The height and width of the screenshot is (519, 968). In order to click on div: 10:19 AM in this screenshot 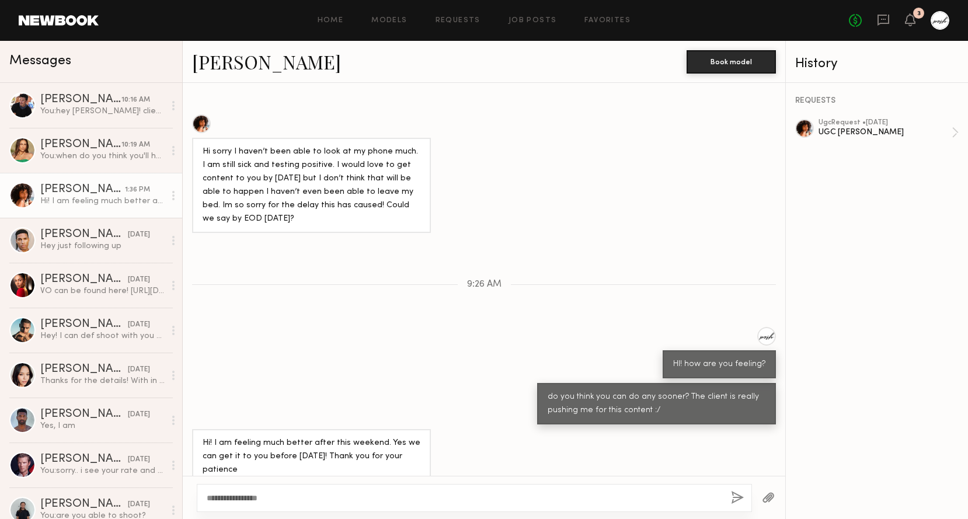, I will do `click(135, 145)`.